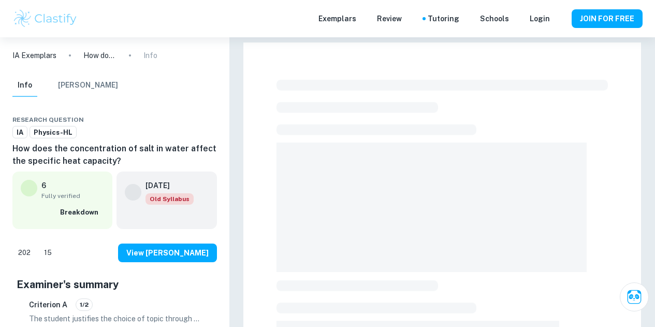  Describe the element at coordinates (115, 284) in the screenshot. I see `h5: Examiner's summary` at that location.